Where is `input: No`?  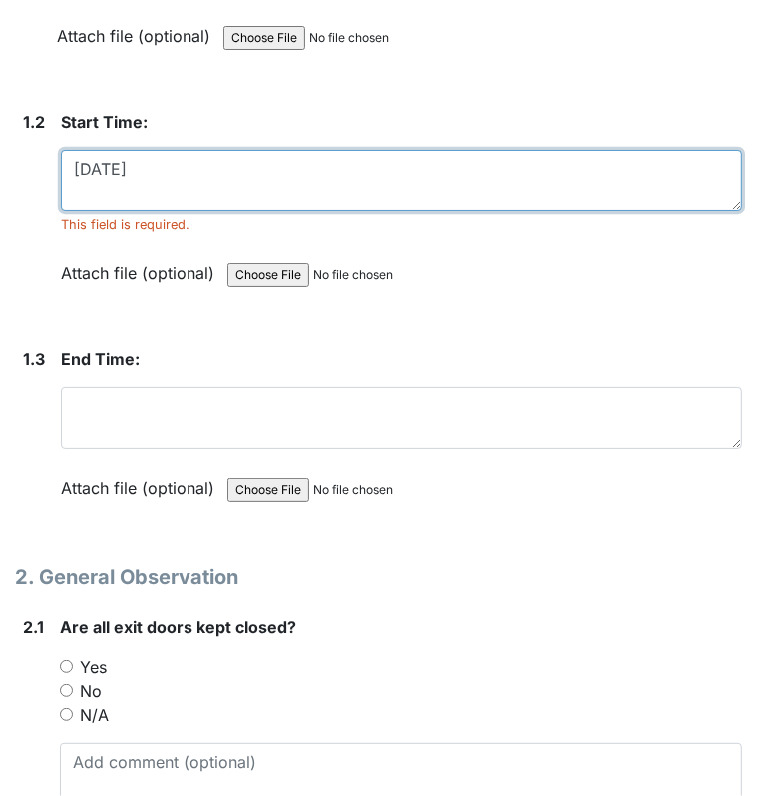 input: No is located at coordinates (66, 690).